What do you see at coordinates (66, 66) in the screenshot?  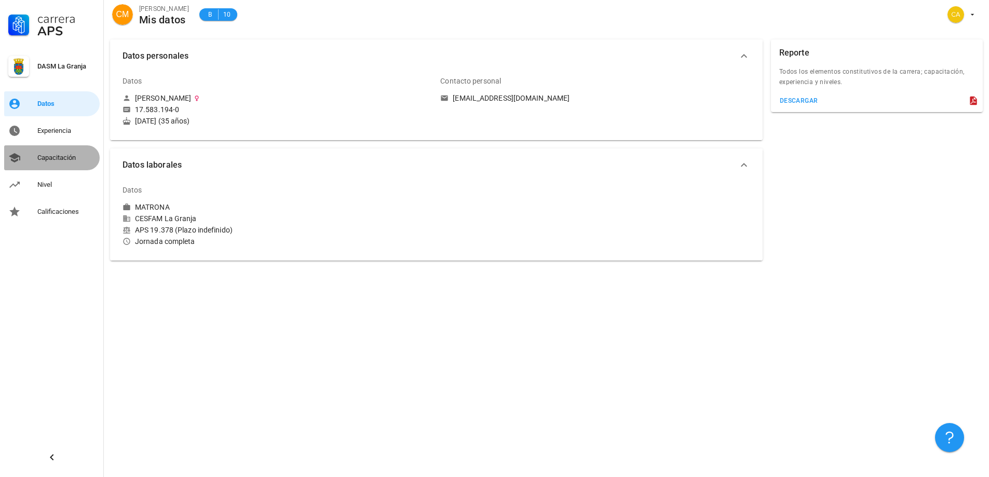 I see `div: DASM La Granja` at bounding box center [66, 66].